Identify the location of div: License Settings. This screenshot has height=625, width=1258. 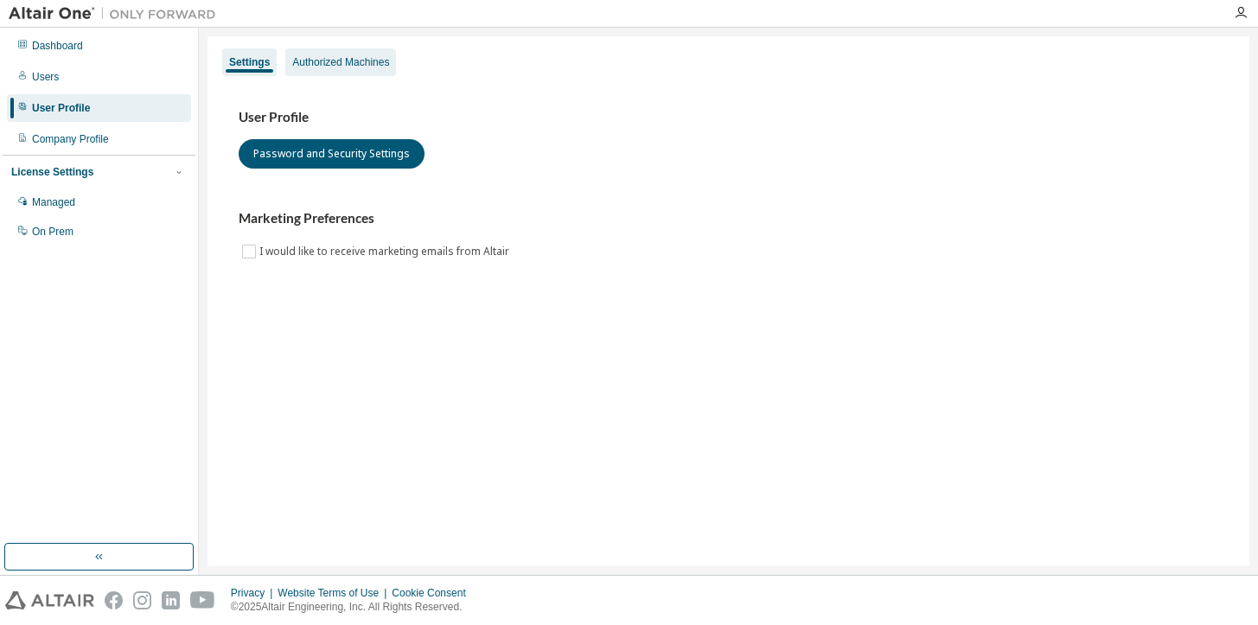
(52, 172).